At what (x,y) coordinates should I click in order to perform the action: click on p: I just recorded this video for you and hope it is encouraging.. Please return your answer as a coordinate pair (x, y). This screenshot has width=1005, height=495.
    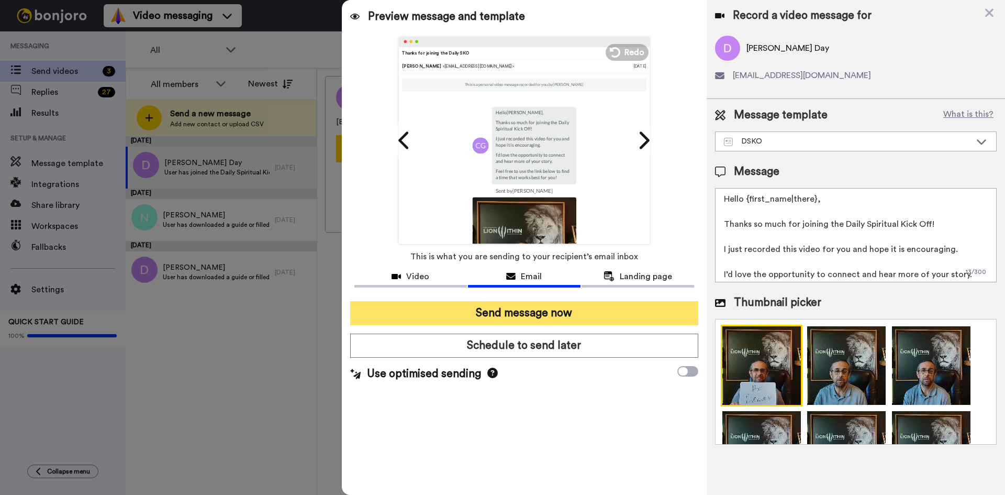
    Looking at the image, I should click on (534, 141).